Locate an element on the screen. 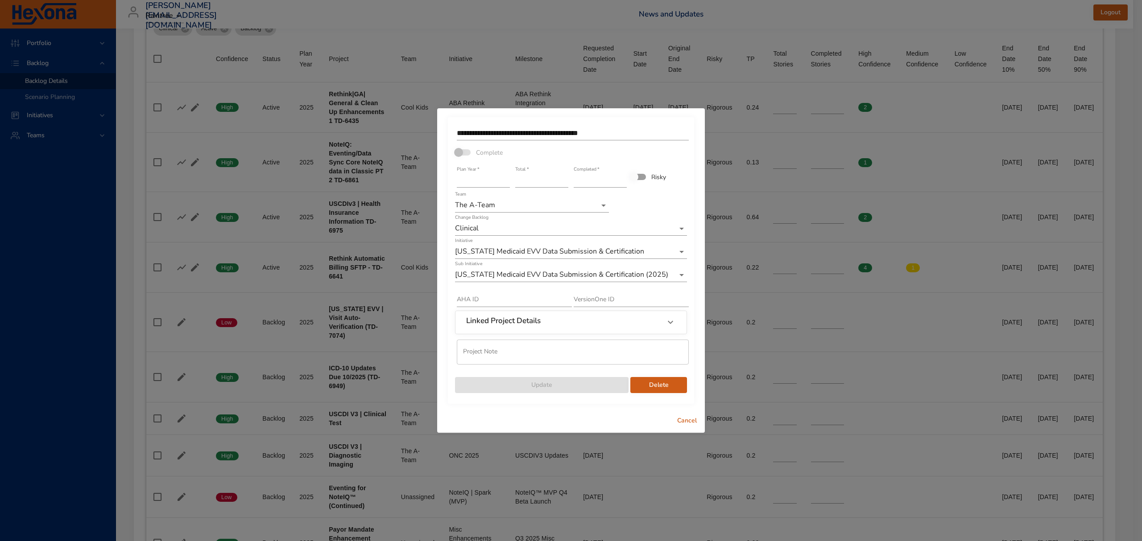 The width and height of the screenshot is (1142, 541). div: Linked Project Details is located at coordinates (571, 322).